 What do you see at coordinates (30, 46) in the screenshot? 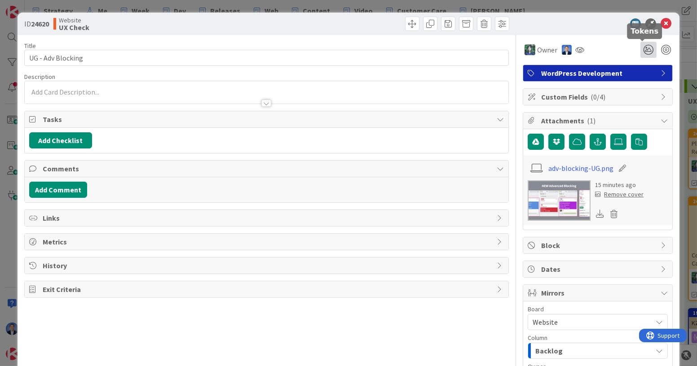
I see `label: Title` at bounding box center [30, 46].